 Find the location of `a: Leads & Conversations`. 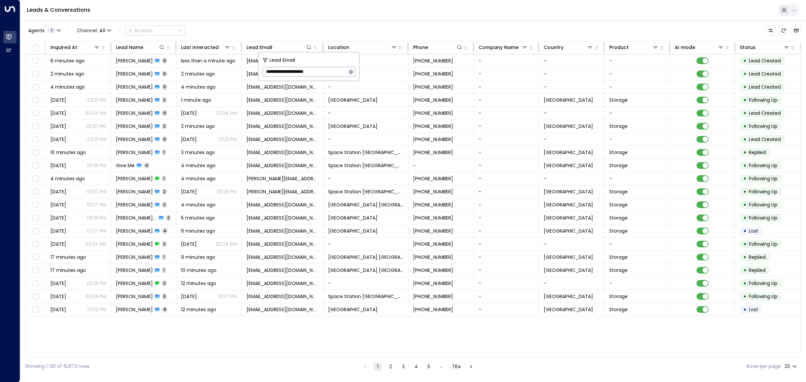

a: Leads & Conversations is located at coordinates (58, 10).